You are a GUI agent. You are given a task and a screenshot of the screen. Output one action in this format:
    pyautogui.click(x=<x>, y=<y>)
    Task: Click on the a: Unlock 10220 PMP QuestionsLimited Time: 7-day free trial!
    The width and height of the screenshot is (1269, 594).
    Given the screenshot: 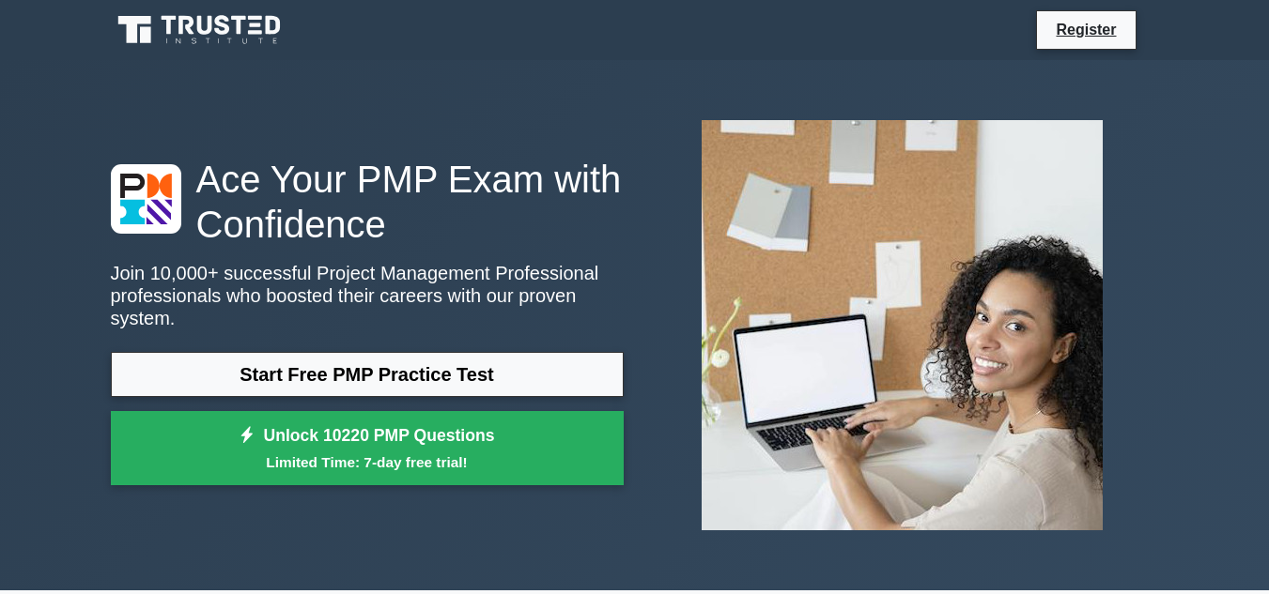 What is the action you would take?
    pyautogui.click(x=367, y=449)
    